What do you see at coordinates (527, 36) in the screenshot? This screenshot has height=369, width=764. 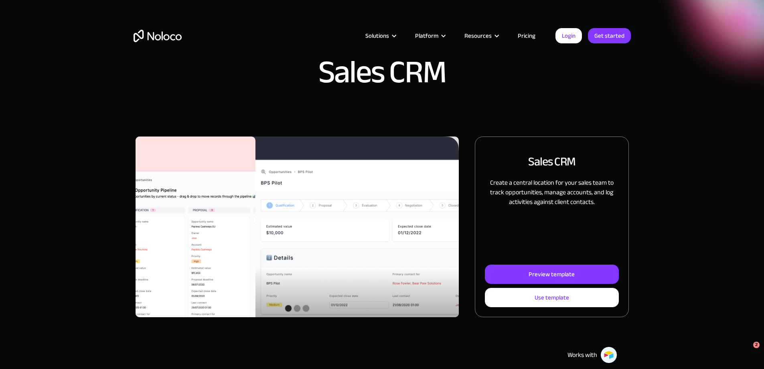 I see `a: Pricing` at bounding box center [527, 36].